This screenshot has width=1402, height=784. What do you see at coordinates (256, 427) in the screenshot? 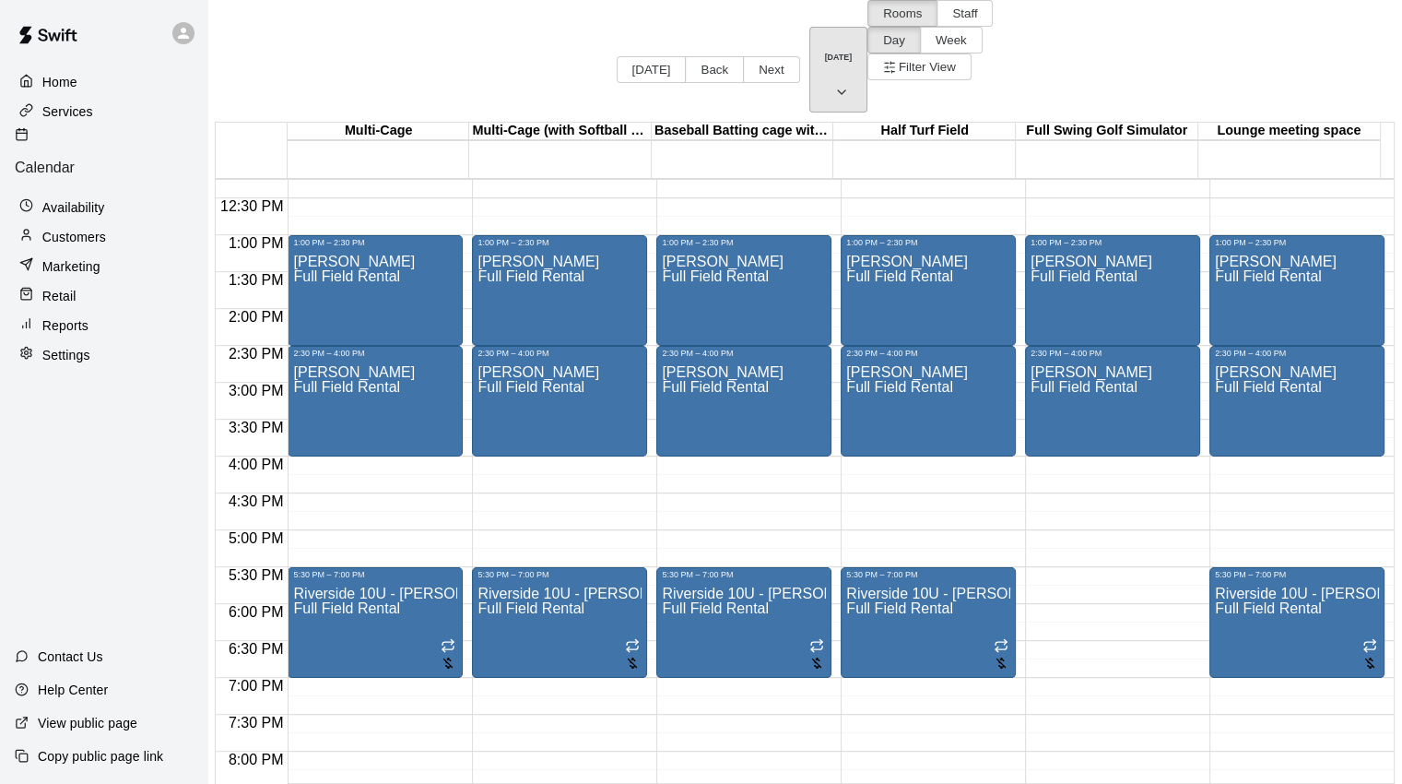
I see `span: 3:30 PM` at bounding box center [256, 427].